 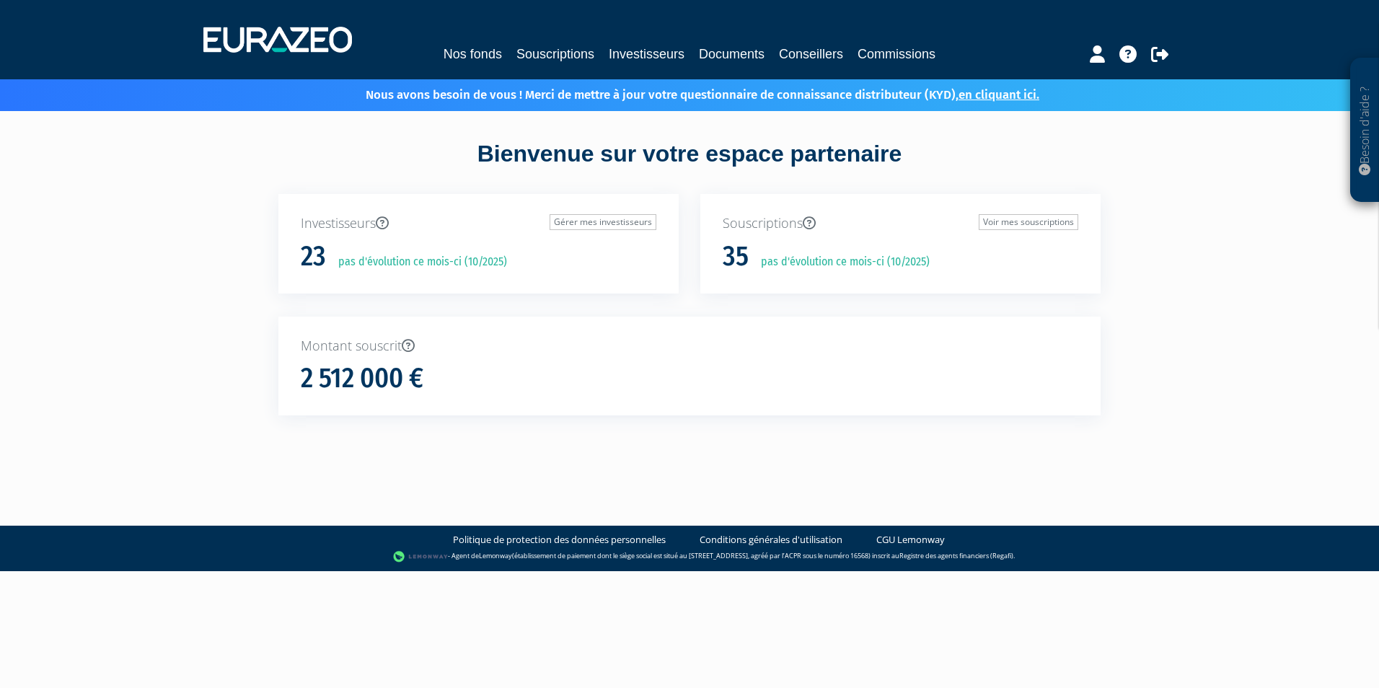 I want to click on h1: 35, so click(x=736, y=257).